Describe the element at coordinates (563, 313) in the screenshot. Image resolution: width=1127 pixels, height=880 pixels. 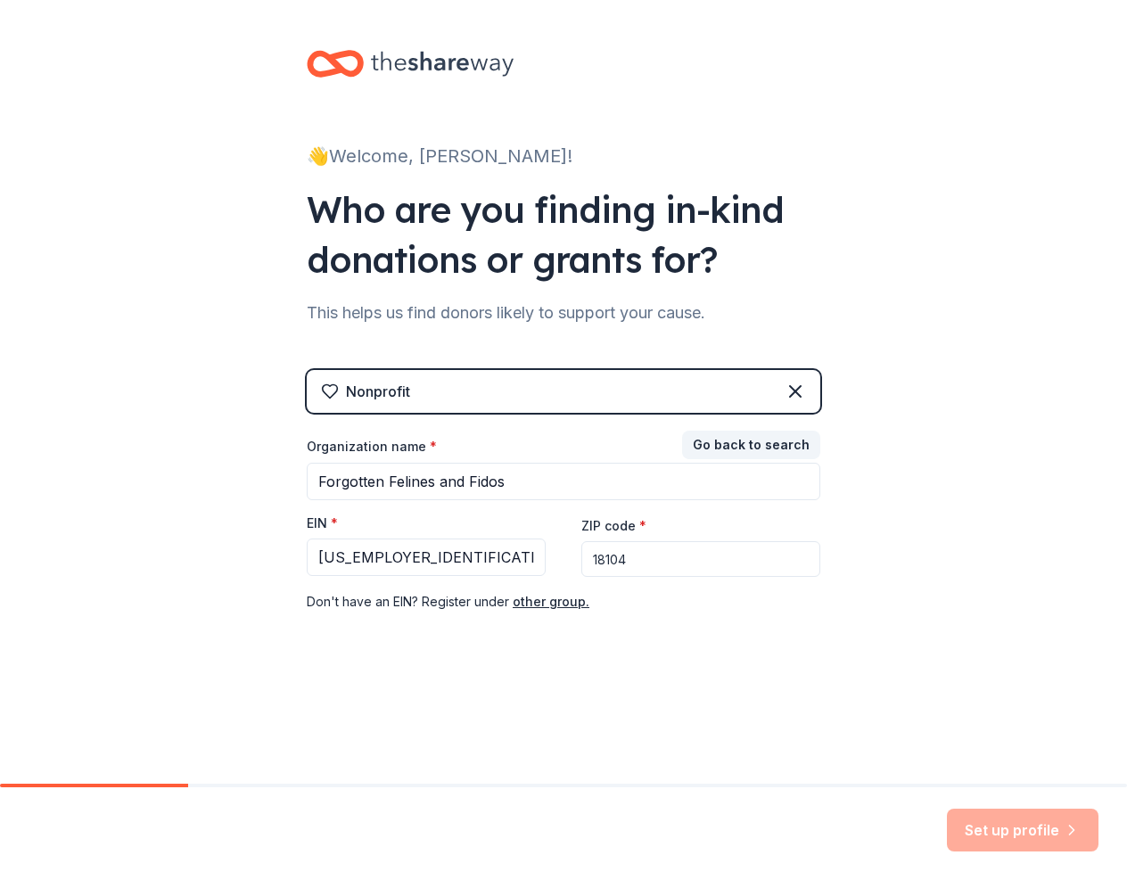
I see `div: This helps us find donors likely to support your cause.` at that location.